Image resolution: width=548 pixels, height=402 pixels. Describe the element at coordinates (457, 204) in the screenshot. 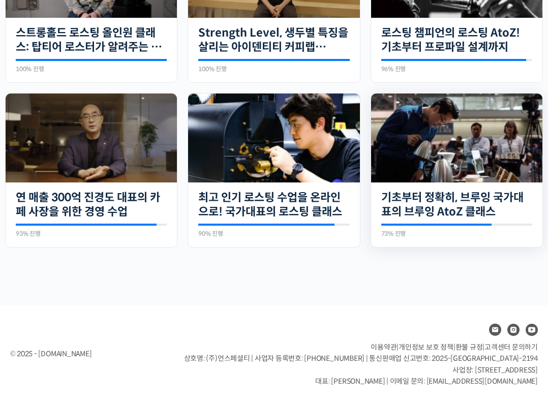

I see `a: 기초부터 정확히, 브루잉 국가대표의 브루잉 AtoZ 클래스` at that location.